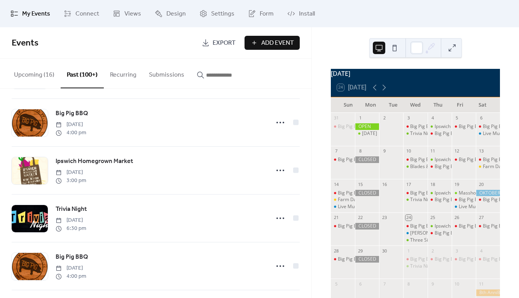 This screenshot has height=298, width=519. I want to click on button: Submissions, so click(166, 73).